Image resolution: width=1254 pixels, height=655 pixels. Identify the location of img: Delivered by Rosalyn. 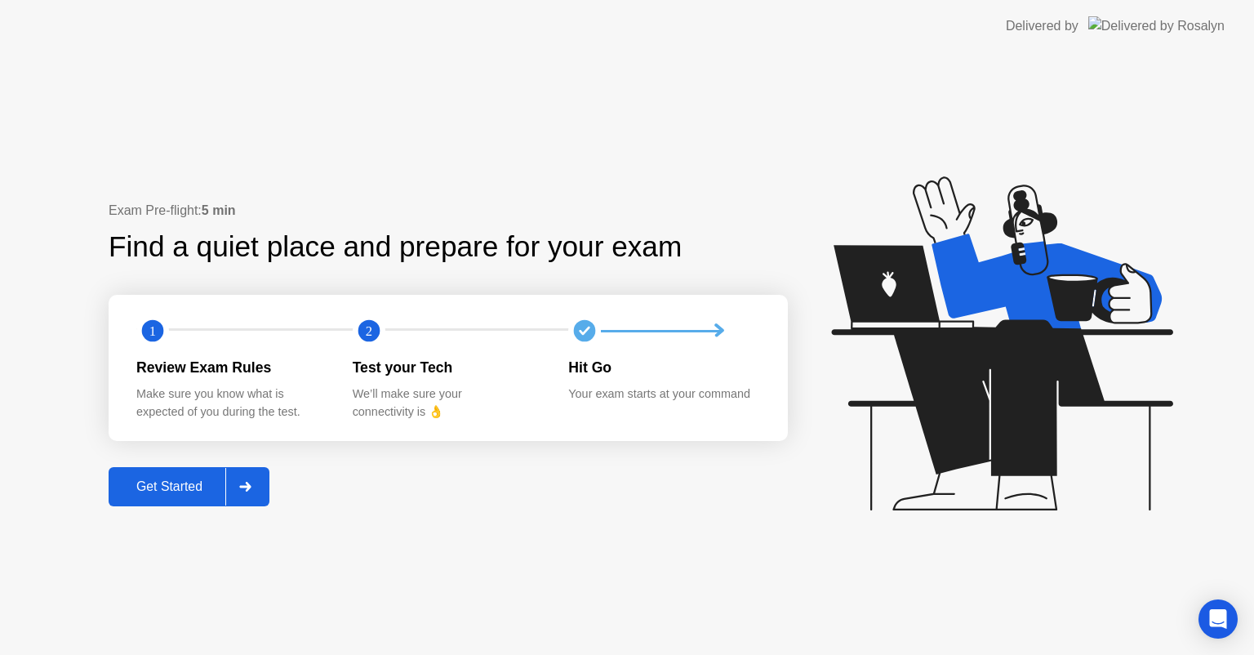
(1156, 25).